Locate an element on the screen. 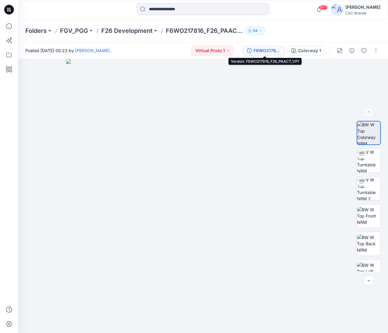 The width and height of the screenshot is (388, 333). a: Folders is located at coordinates (36, 31).